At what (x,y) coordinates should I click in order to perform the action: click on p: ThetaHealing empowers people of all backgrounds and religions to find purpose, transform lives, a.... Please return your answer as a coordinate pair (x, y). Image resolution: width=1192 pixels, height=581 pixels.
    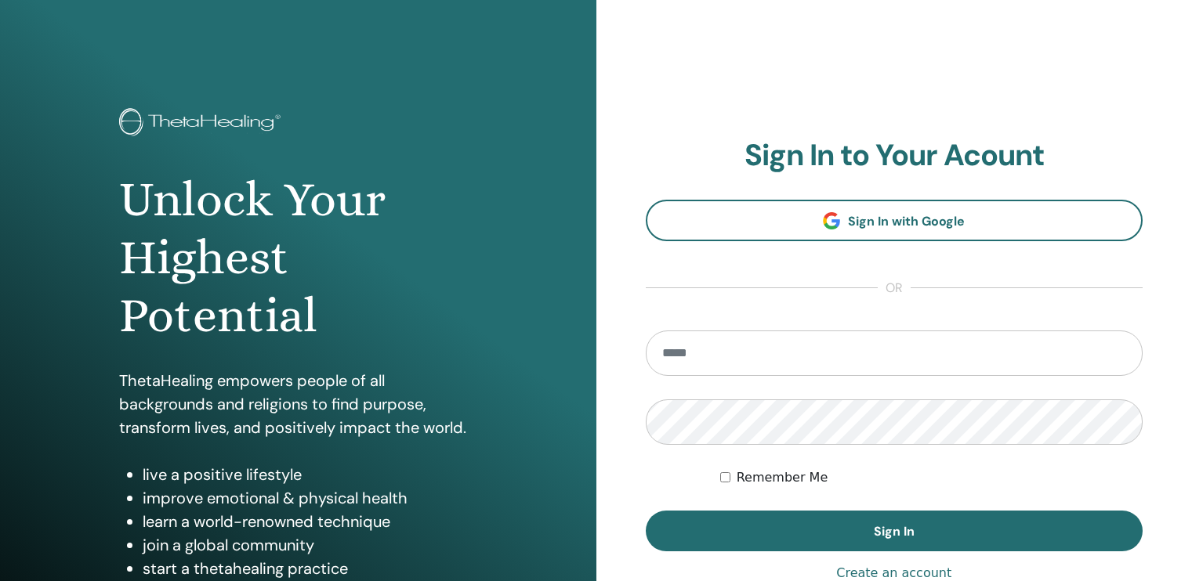
    Looking at the image, I should click on (298, 404).